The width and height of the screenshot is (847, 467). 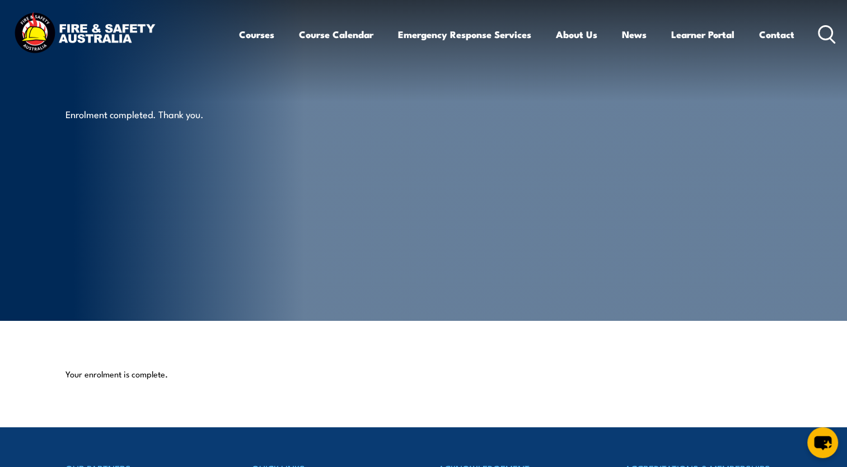 What do you see at coordinates (577, 34) in the screenshot?
I see `a: About Us` at bounding box center [577, 34].